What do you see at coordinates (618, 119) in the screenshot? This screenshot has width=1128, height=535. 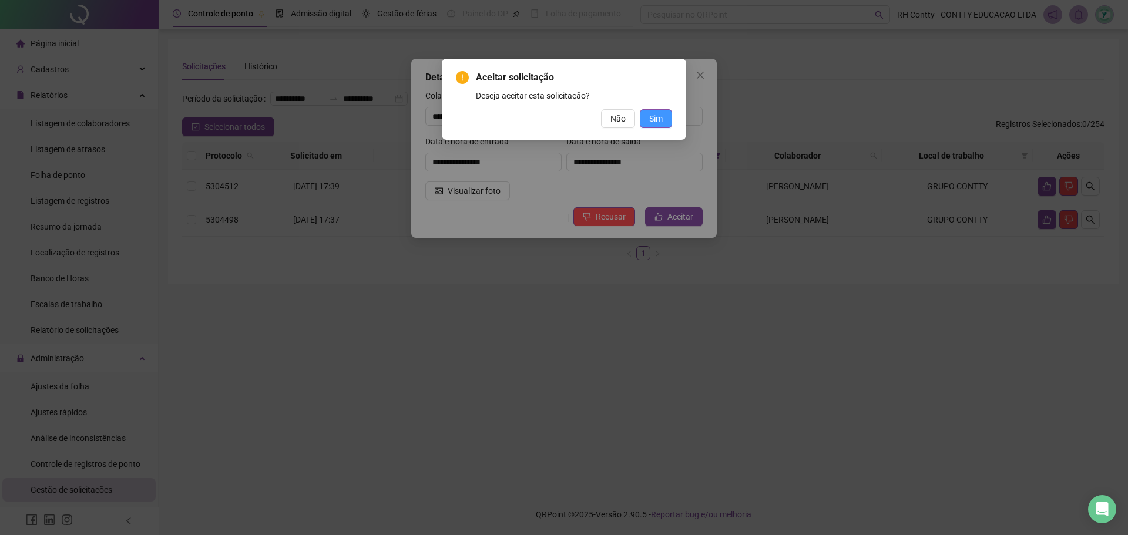 I see `span: Não` at bounding box center [618, 119].